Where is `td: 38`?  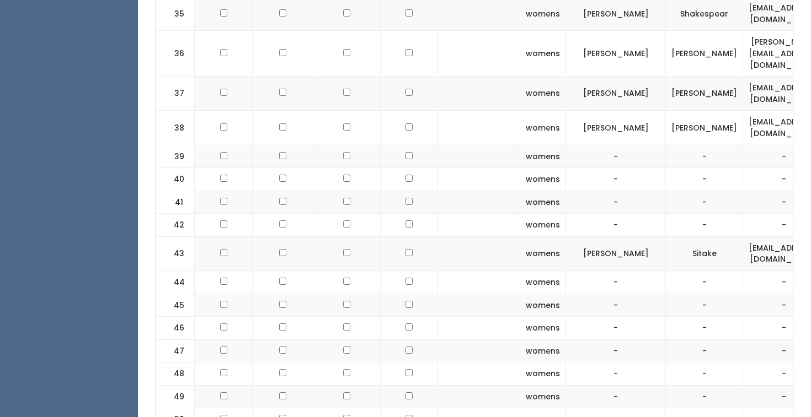 td: 38 is located at coordinates (175, 128).